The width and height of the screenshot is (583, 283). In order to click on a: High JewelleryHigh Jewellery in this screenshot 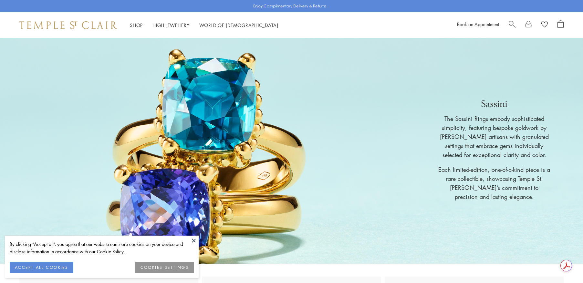, I will do `click(171, 25)`.